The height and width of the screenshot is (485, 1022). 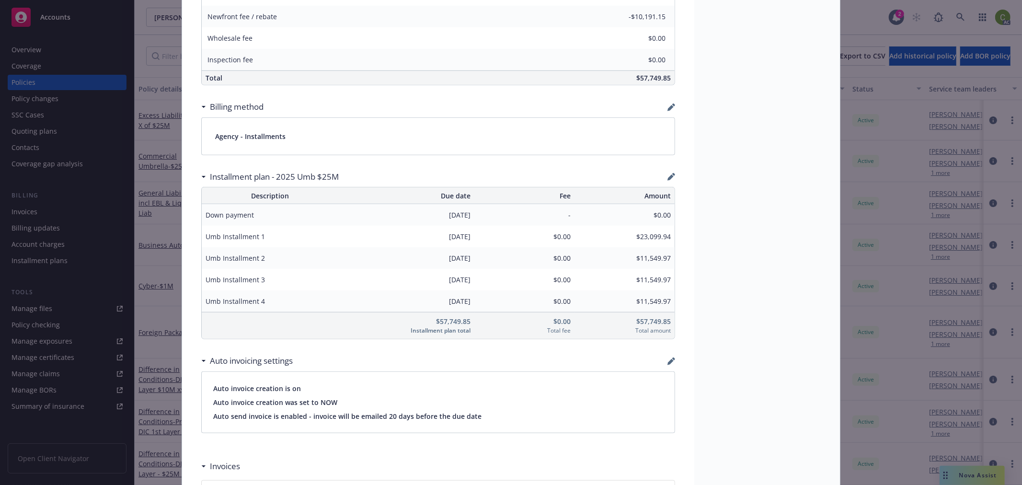 What do you see at coordinates (270, 301) in the screenshot?
I see `span: Umb Installment 4` at bounding box center [270, 301].